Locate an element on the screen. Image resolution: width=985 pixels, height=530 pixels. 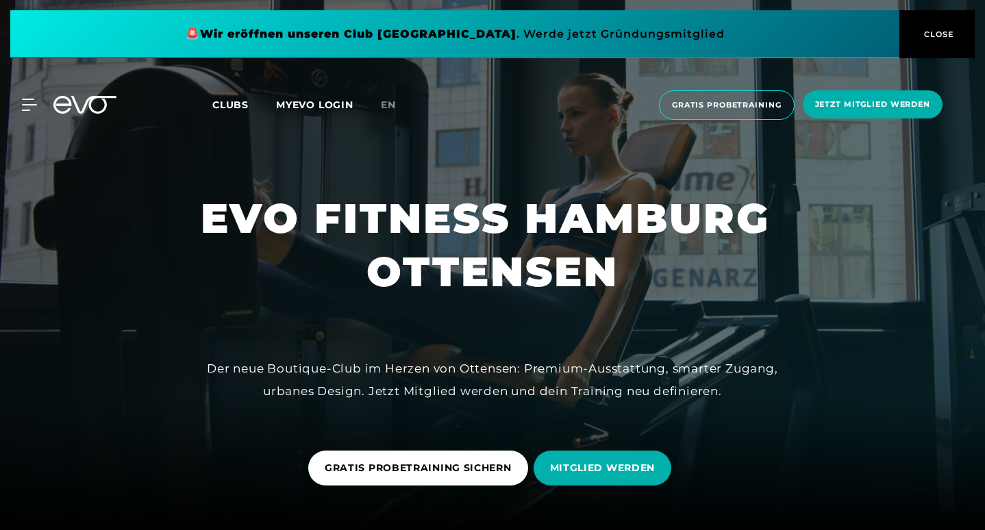
span: MITGLIED WERDEN is located at coordinates (603, 468).